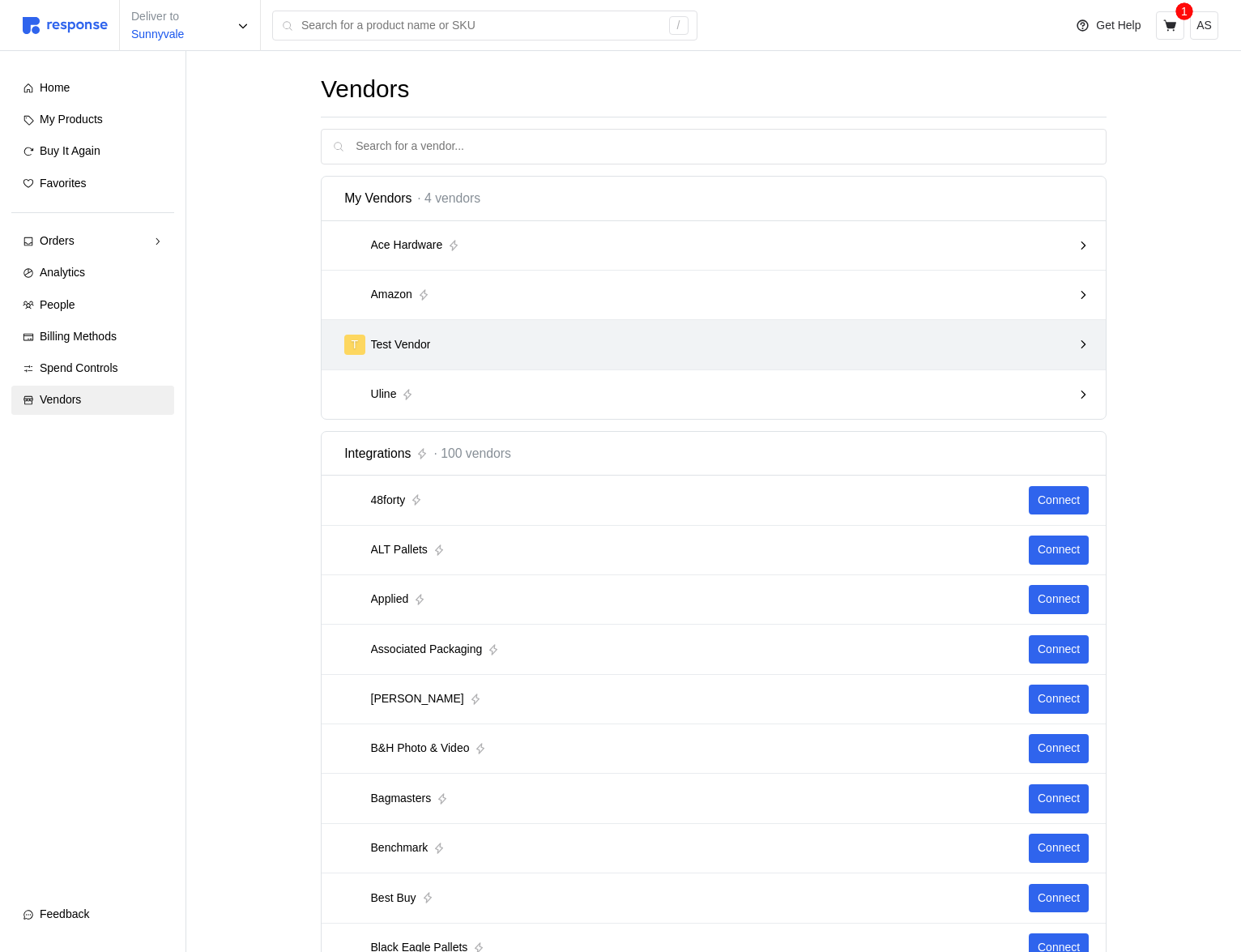  Describe the element at coordinates (401, 346) in the screenshot. I see `p: Test Vendor` at that location.